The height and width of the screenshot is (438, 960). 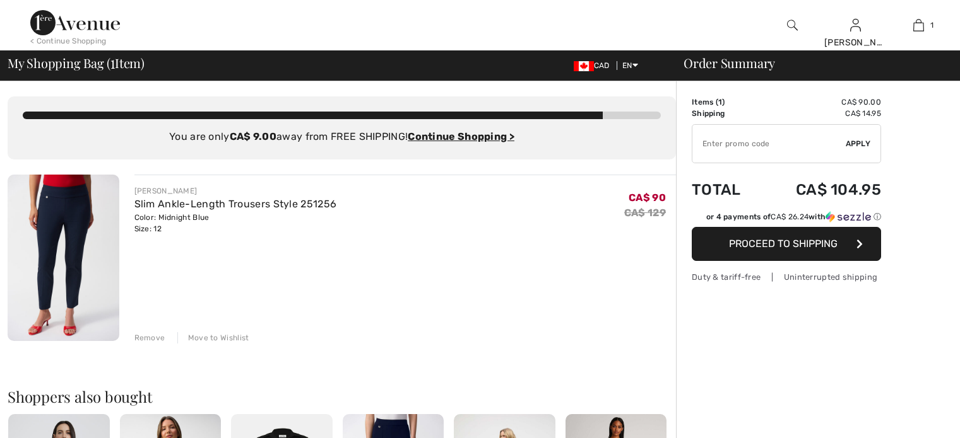 I want to click on td: CA$ 90.00, so click(x=820, y=102).